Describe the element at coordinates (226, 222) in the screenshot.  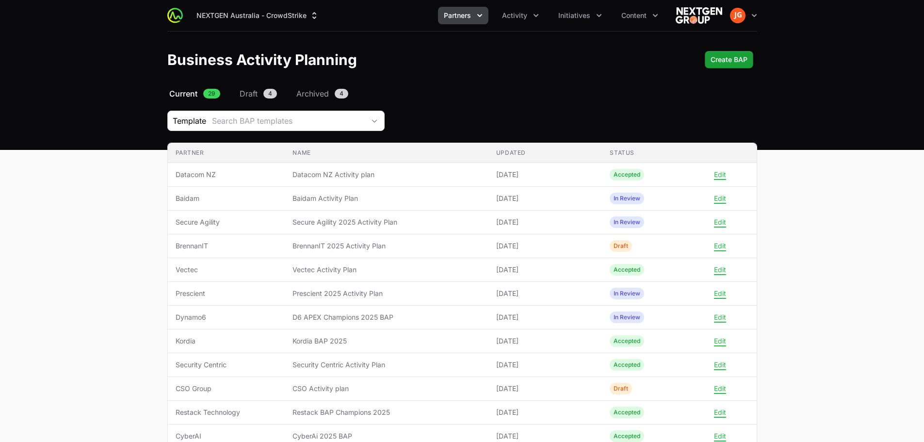
I see `span: Secure Agility` at that location.